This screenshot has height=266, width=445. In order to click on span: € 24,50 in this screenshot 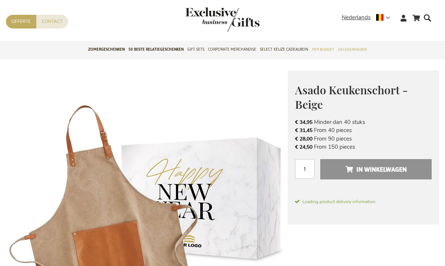, I will do `click(304, 147)`.